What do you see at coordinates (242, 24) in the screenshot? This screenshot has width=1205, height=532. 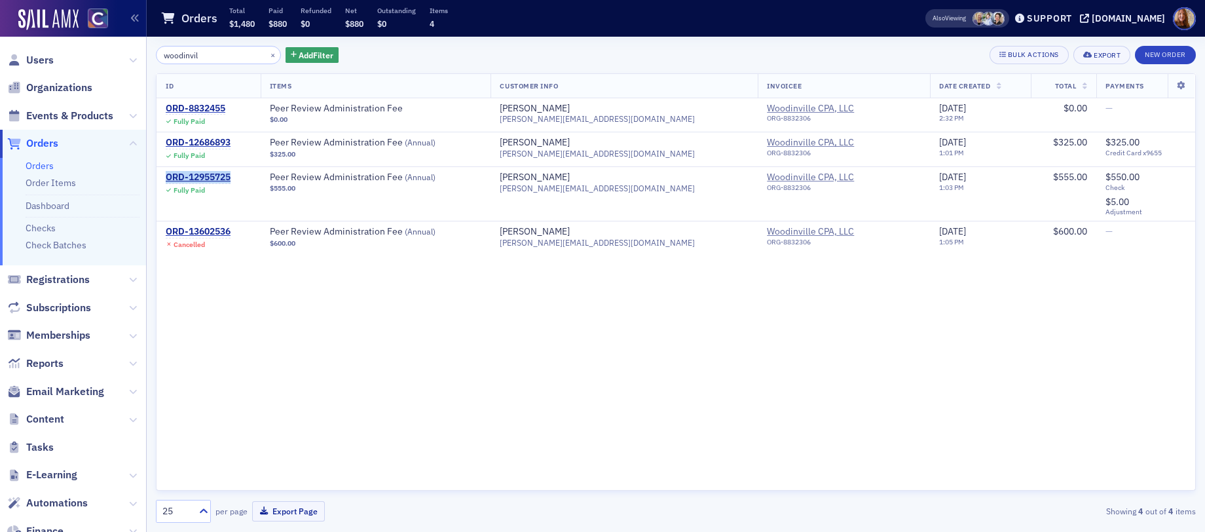 I see `span: $1,480` at bounding box center [242, 24].